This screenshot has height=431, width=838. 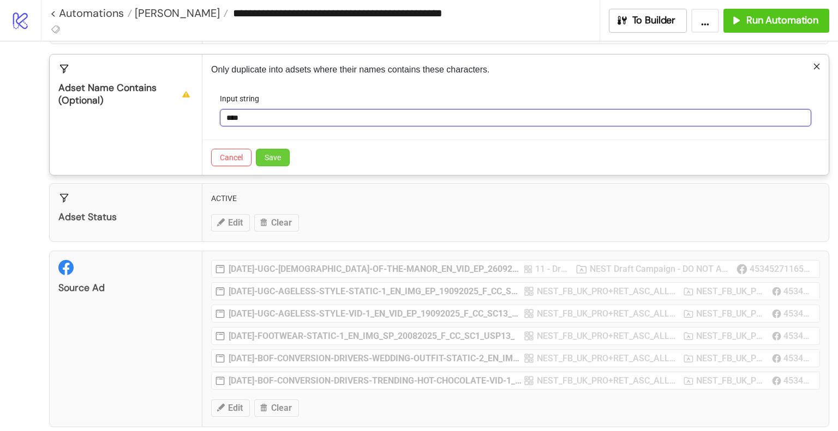 I want to click on button: To Builder, so click(x=648, y=21).